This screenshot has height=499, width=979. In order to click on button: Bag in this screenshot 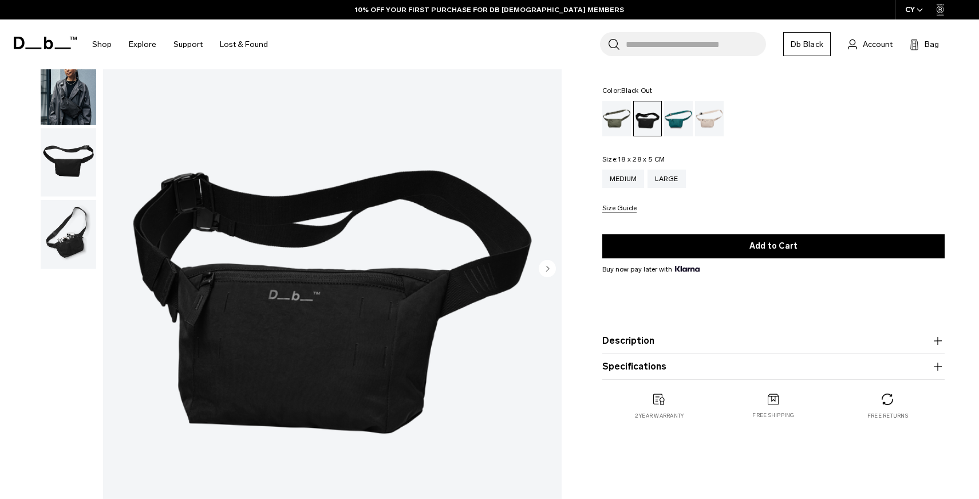, I will do `click(924, 44)`.